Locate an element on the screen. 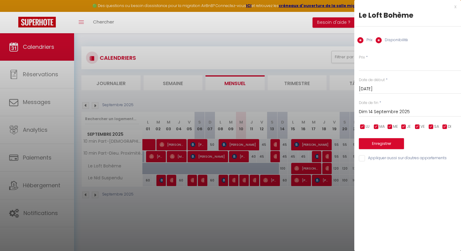  div: Le Loft Bohème is located at coordinates (408, 15).